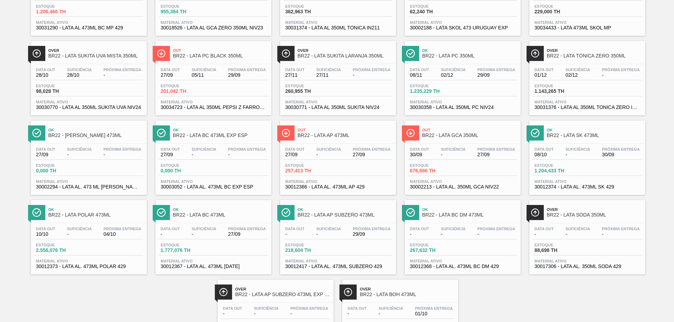 The image size is (674, 322). What do you see at coordinates (89, 28) in the screenshot?
I see `span: 30031290 - LATA AL 473ML BC MP 429` at bounding box center [89, 28].